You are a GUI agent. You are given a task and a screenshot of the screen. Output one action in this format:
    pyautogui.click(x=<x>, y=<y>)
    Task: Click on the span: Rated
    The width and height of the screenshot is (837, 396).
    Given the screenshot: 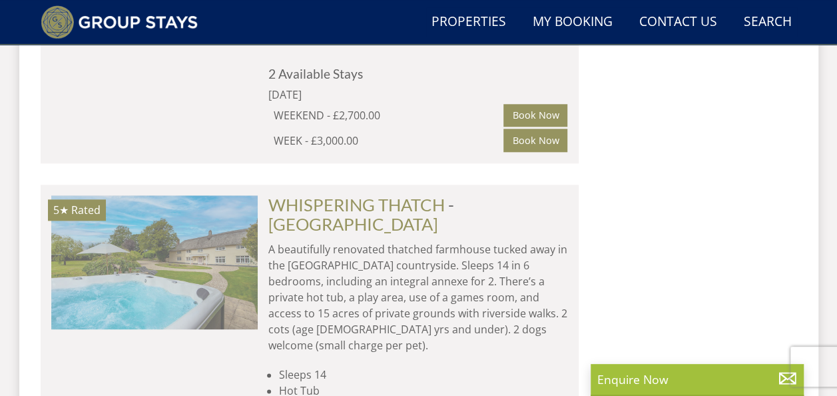 What is the action you would take?
    pyautogui.click(x=86, y=210)
    